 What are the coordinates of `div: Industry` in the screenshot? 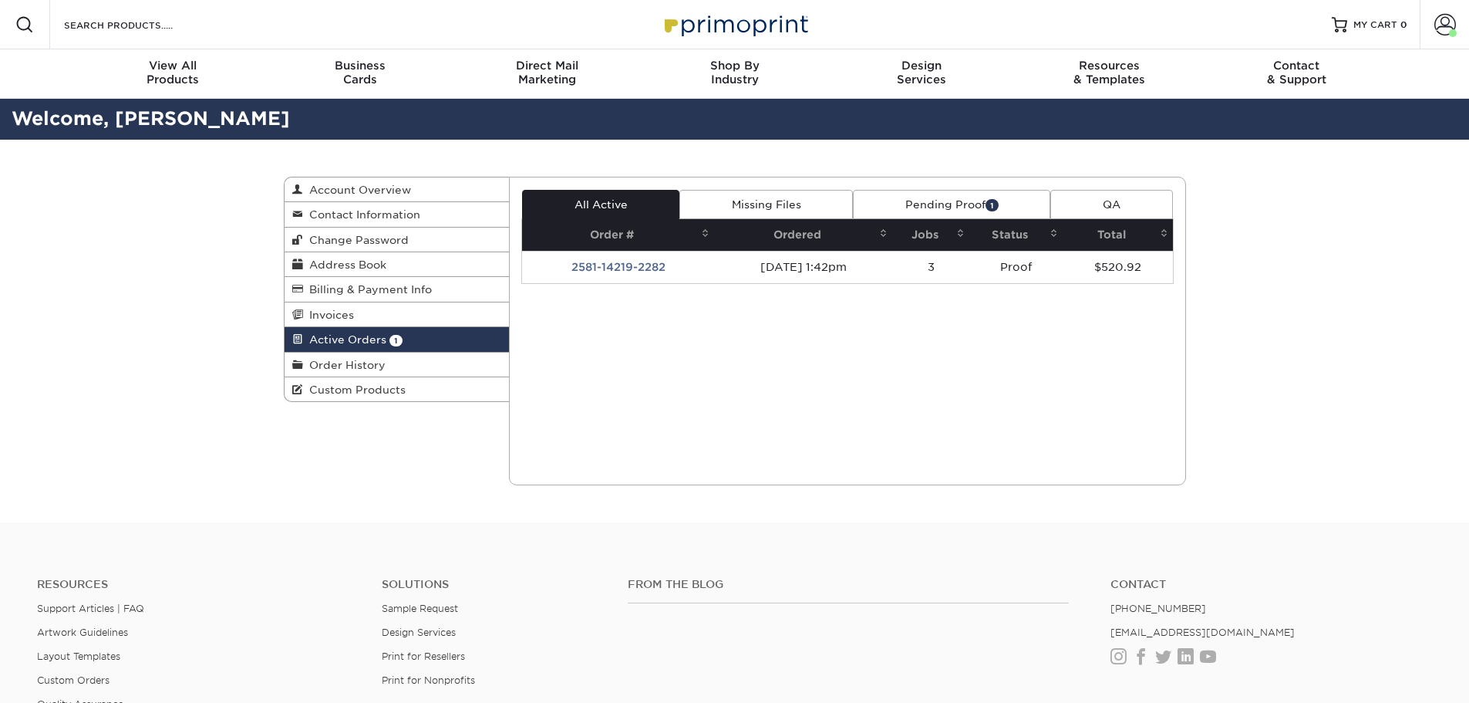 It's located at (734, 72).